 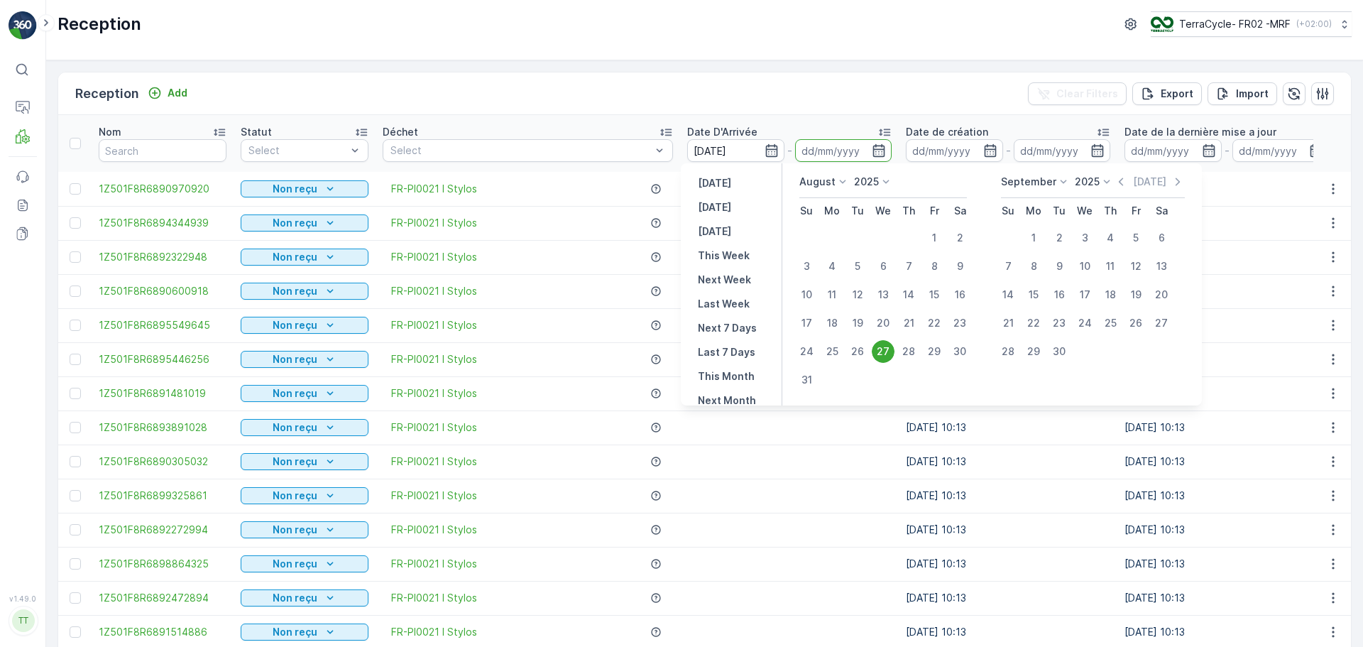 What do you see at coordinates (960, 211) in the screenshot?
I see `th: Saturday` at bounding box center [960, 211].